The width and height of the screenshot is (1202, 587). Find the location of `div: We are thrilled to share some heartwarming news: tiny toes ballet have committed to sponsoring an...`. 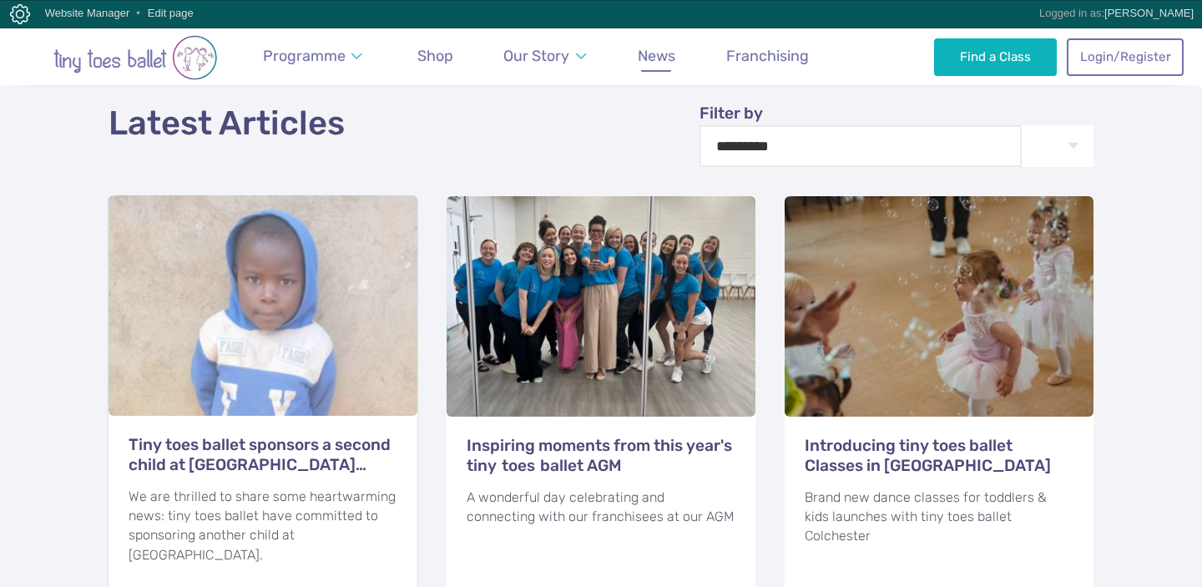

div: We are thrilled to share some heartwarming news: tiny toes ballet have committed to sponsoring an... is located at coordinates (263, 525).